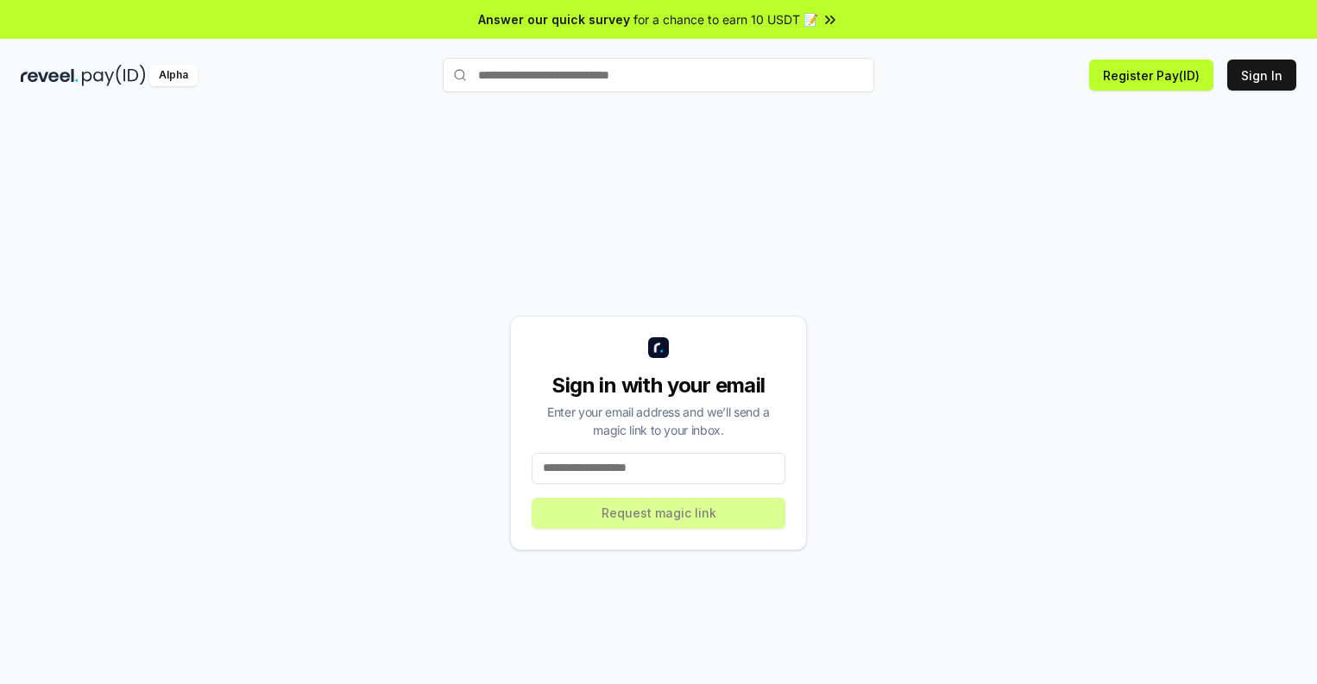  I want to click on img: reveel_dark, so click(49, 75).